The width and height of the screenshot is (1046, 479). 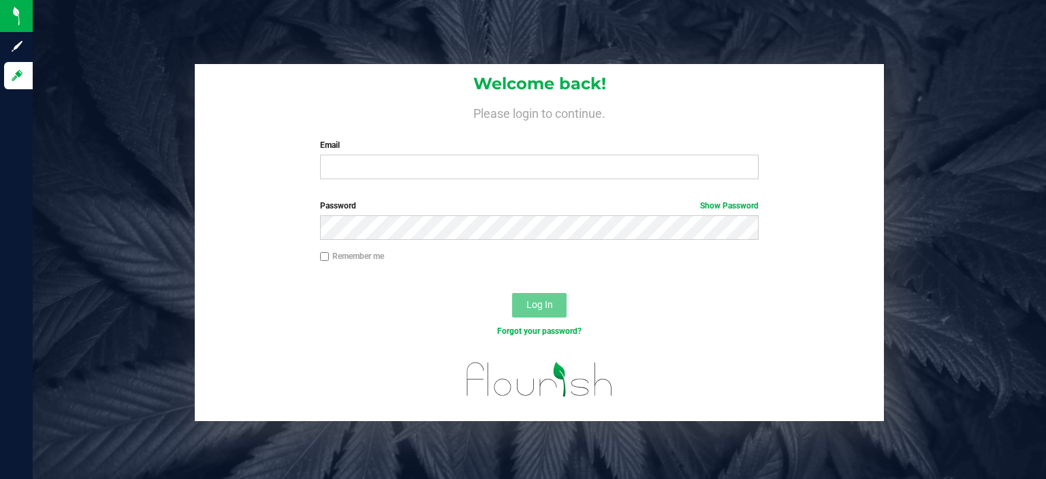 What do you see at coordinates (539, 145) in the screenshot?
I see `label: Email` at bounding box center [539, 145].